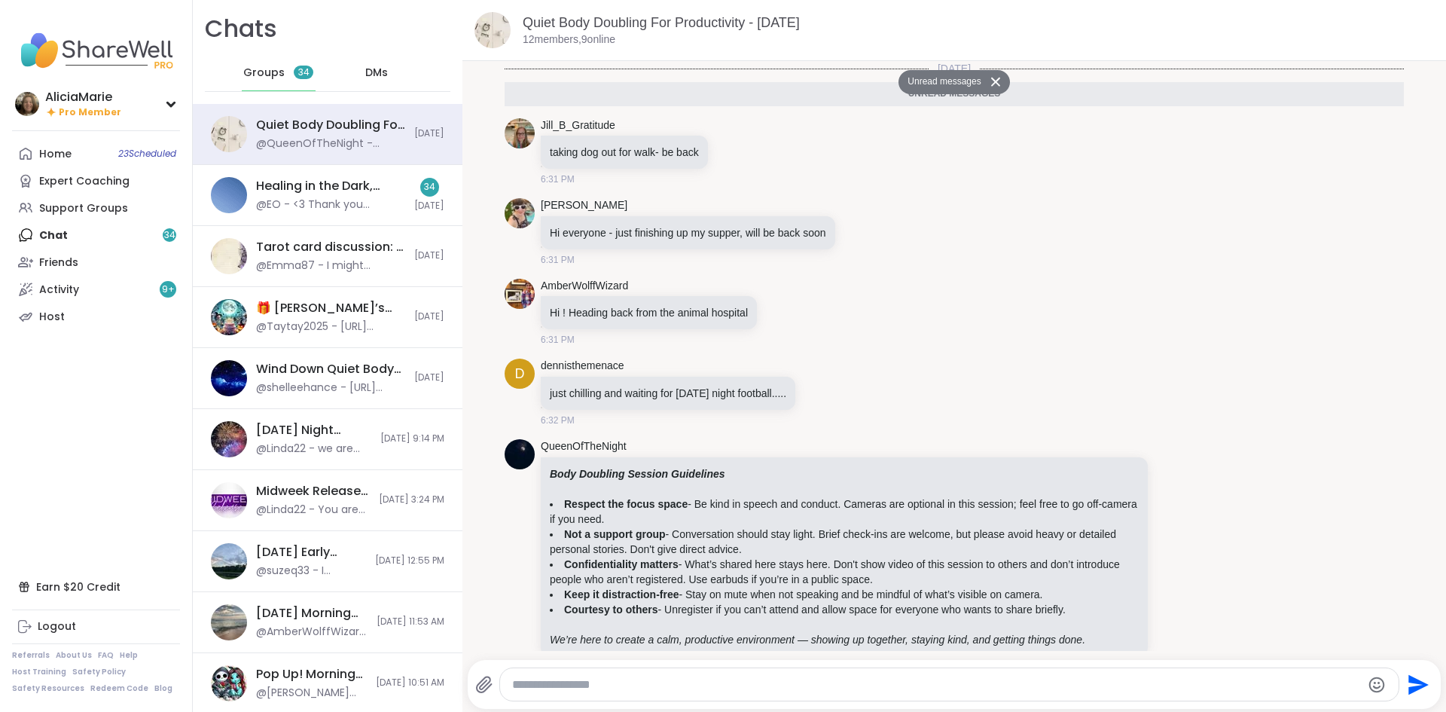  Describe the element at coordinates (520, 294) in the screenshot. I see `img: https://sharewell-space-live.sfo3.digitaloceanspaces.com/user-generated/9a5601ee-7e1f-42be-b53e-4...` at that location.